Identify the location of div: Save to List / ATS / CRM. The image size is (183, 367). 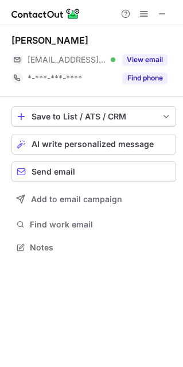
(94, 117).